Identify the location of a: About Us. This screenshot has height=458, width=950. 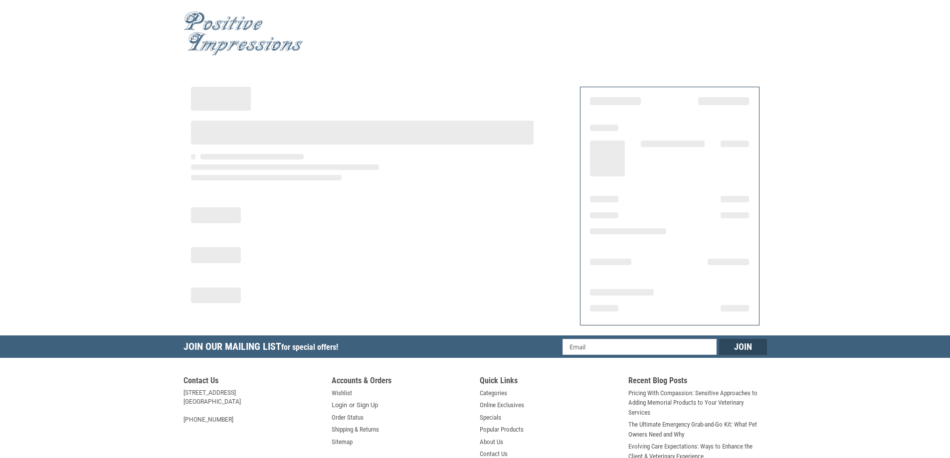
(491, 442).